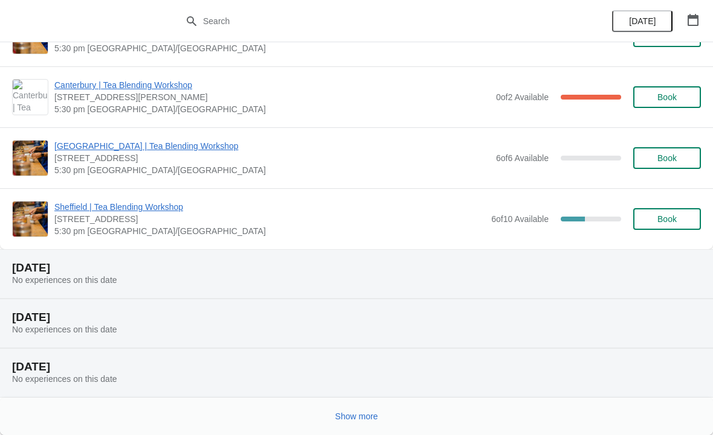 Image resolution: width=713 pixels, height=435 pixels. I want to click on span: 0 of 2 Available, so click(522, 97).